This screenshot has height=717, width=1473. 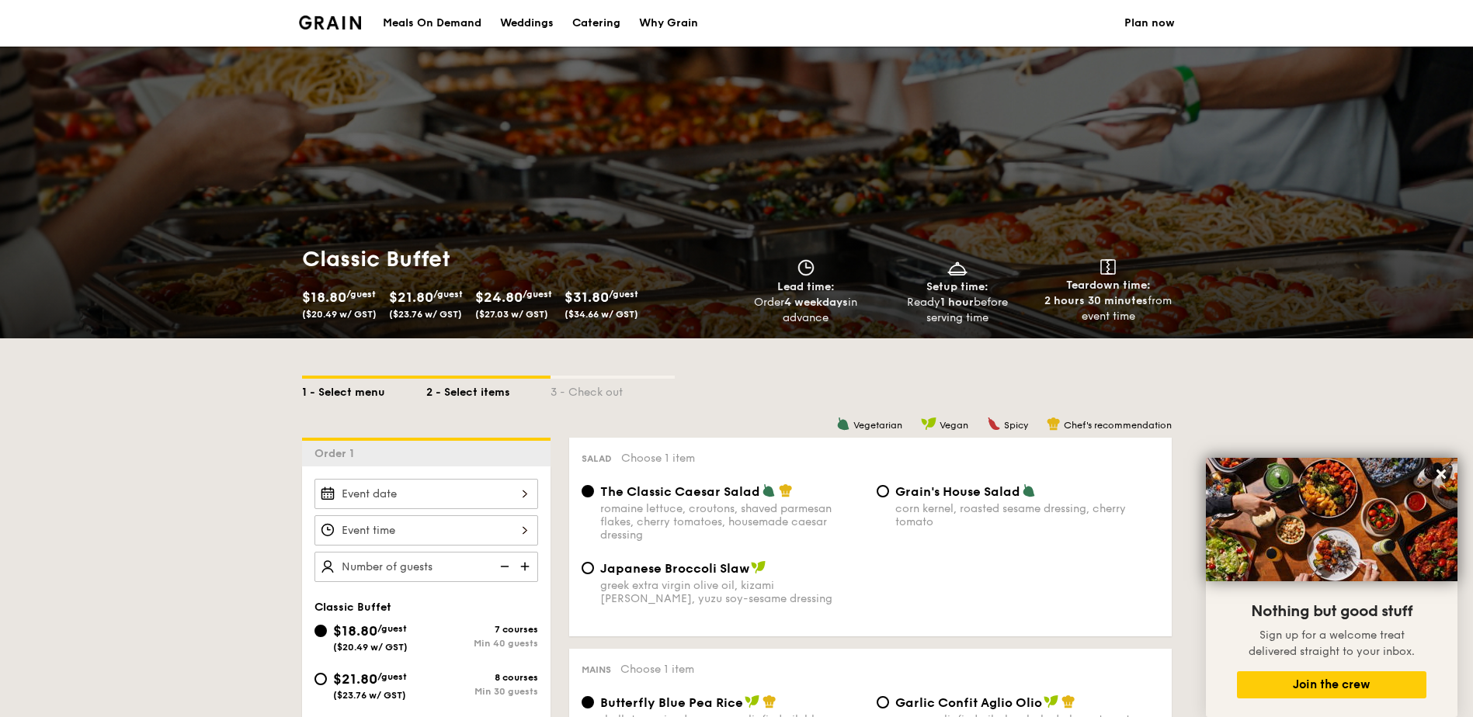 What do you see at coordinates (957, 268) in the screenshot?
I see `img: icon-dish.430c3a2e.svg` at bounding box center [957, 268].